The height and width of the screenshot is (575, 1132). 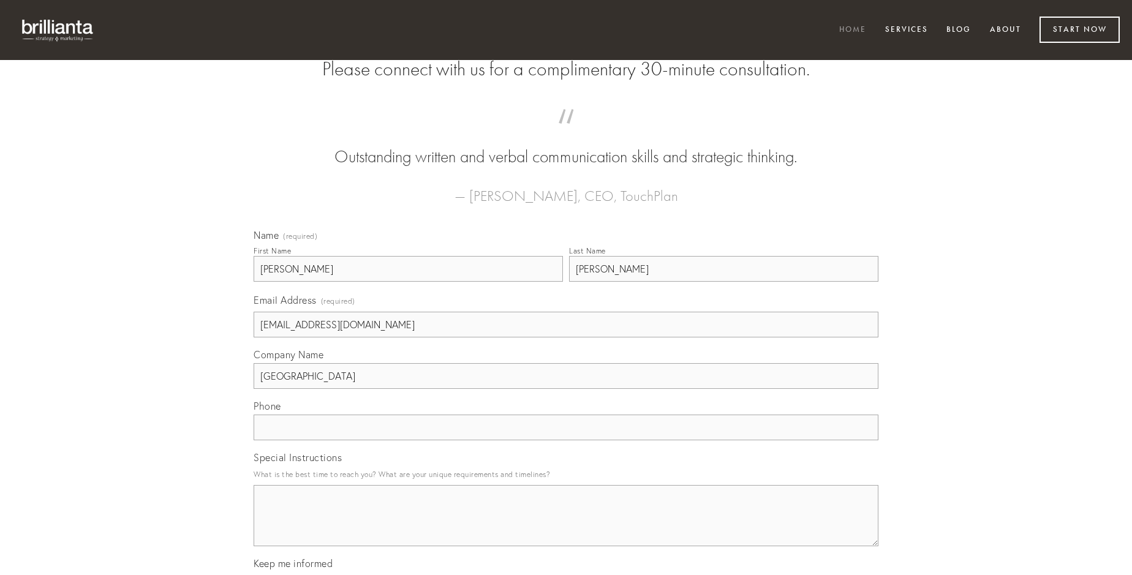 What do you see at coordinates (267, 406) in the screenshot?
I see `span: Phone` at bounding box center [267, 406].